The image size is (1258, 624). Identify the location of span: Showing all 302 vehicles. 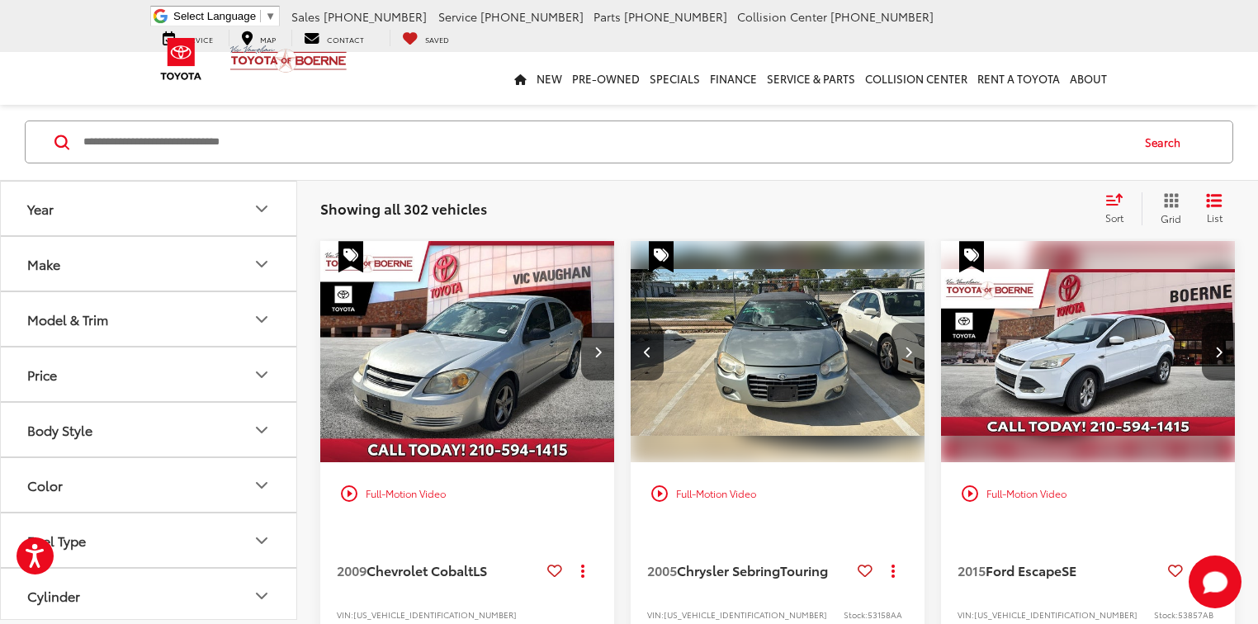
(404, 208).